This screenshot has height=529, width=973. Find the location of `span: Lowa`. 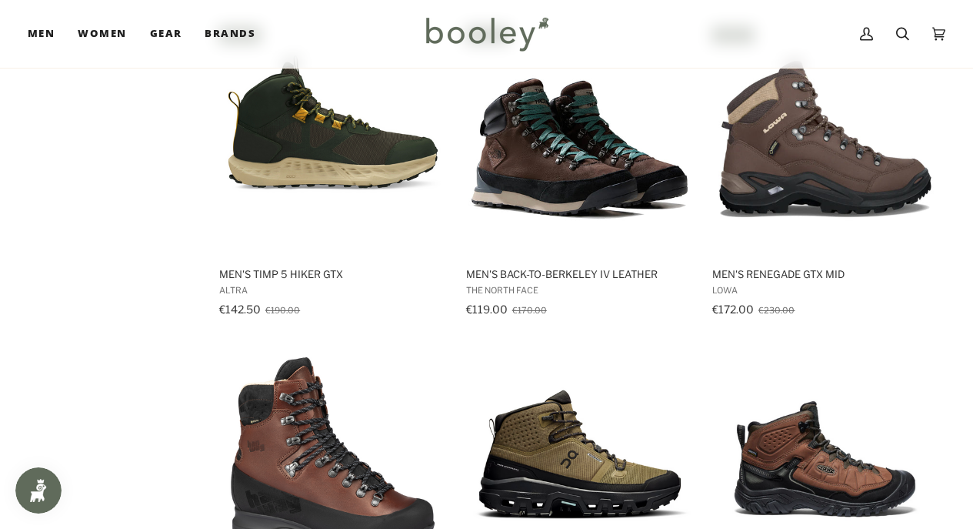

span: Lowa is located at coordinates (826, 290).